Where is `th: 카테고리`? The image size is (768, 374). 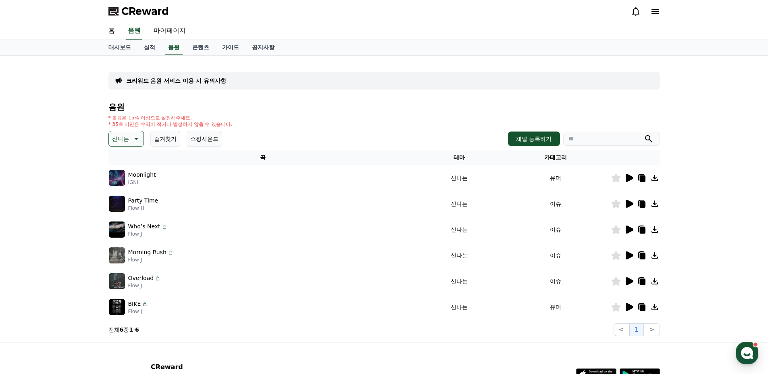
th: 카테고리 is located at coordinates (556, 157).